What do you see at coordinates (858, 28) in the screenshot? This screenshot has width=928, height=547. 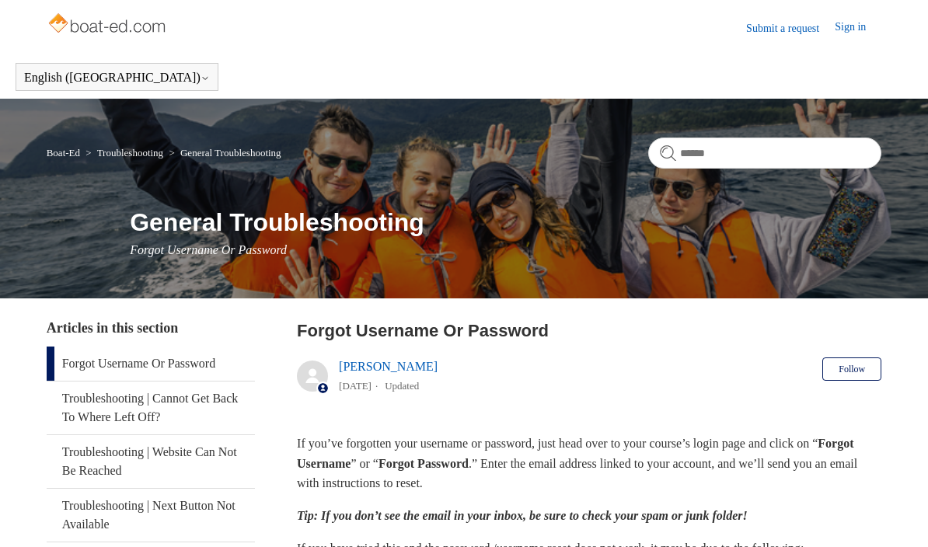 I see `a: Sign in` at bounding box center [858, 28].